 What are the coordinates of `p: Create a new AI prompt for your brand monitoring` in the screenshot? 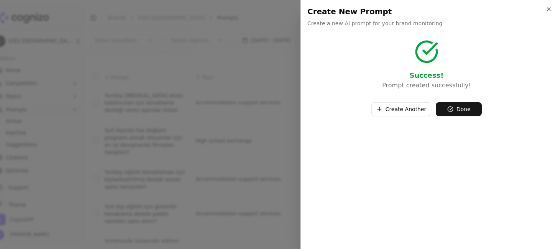 It's located at (375, 23).